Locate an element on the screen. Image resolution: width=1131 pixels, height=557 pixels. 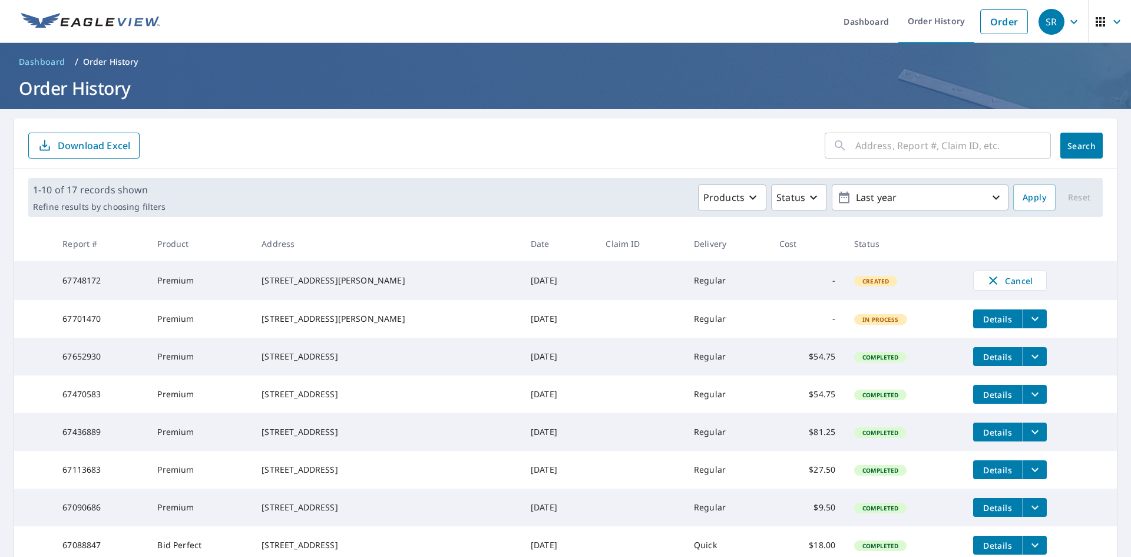
td: 67113683 is located at coordinates (100, 469).